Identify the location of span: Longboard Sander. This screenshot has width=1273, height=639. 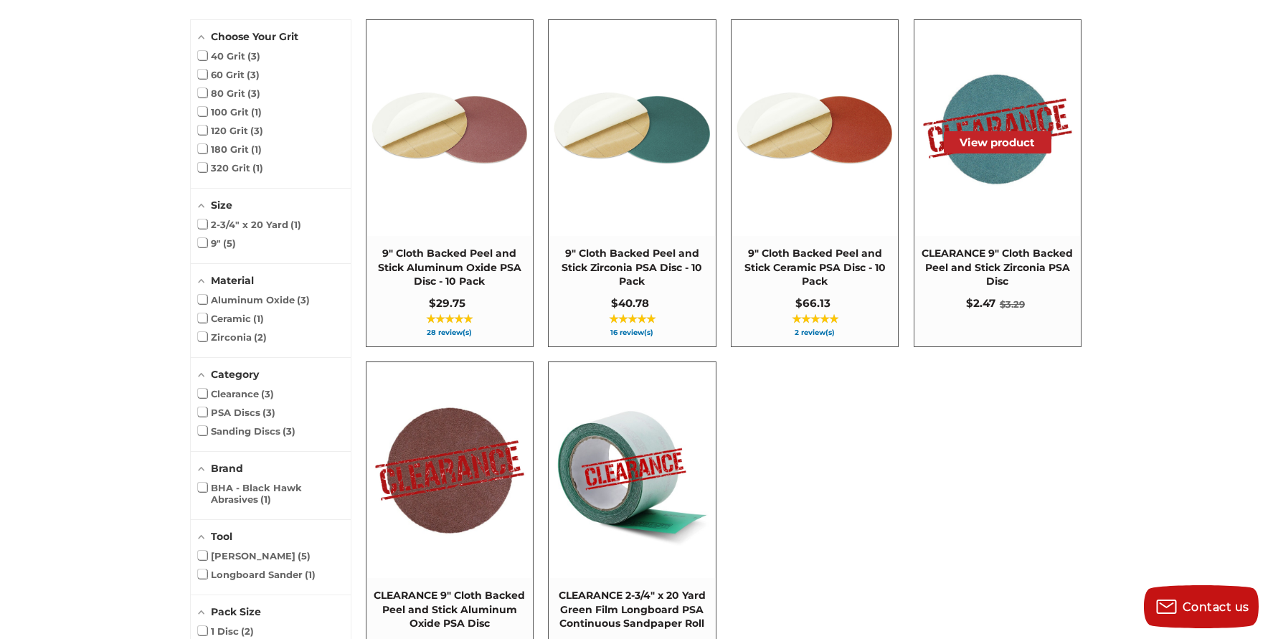
(257, 575).